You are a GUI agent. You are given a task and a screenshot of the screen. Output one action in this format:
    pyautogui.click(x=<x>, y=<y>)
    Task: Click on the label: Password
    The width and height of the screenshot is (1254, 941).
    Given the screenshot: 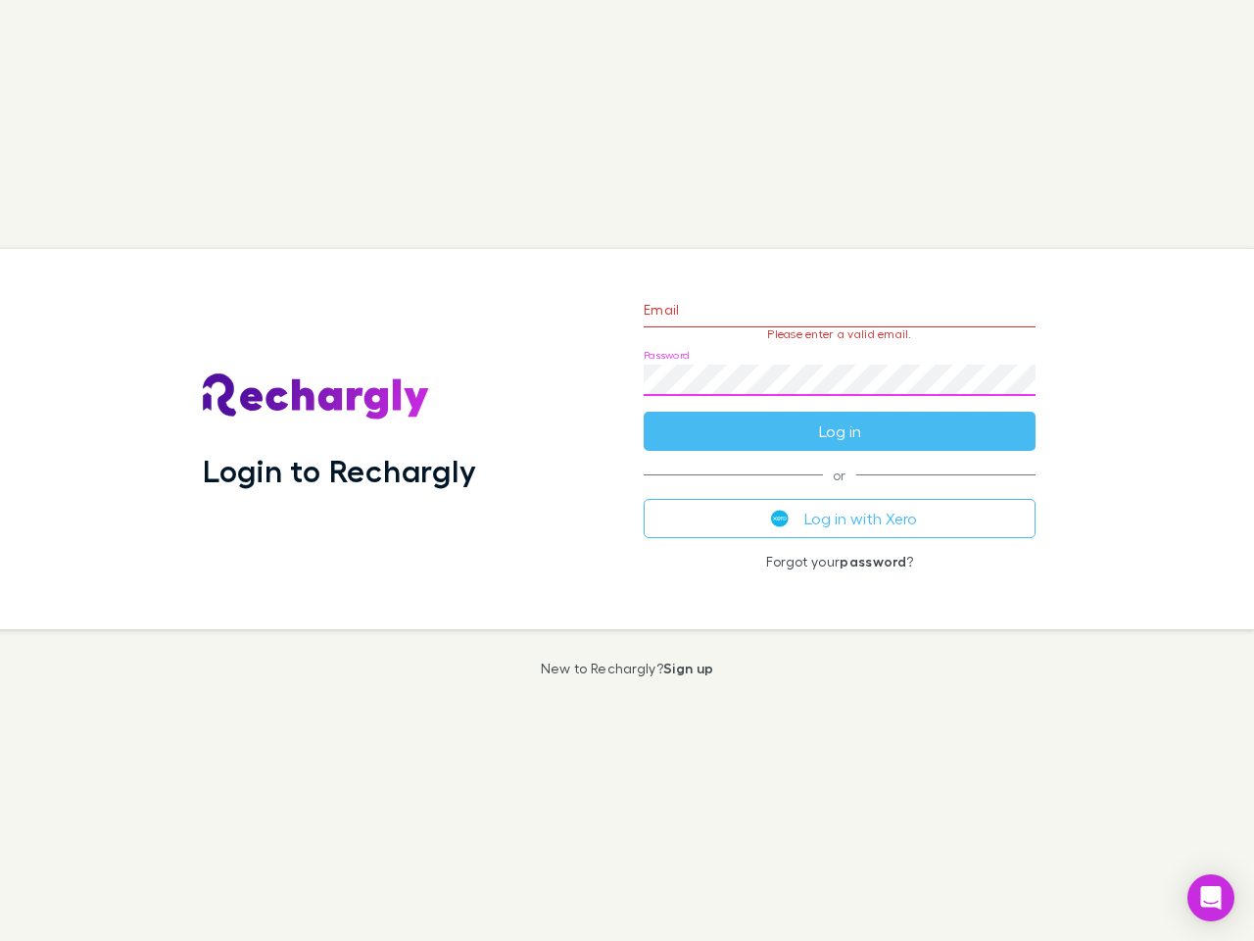 What is the action you would take?
    pyautogui.click(x=666, y=355)
    